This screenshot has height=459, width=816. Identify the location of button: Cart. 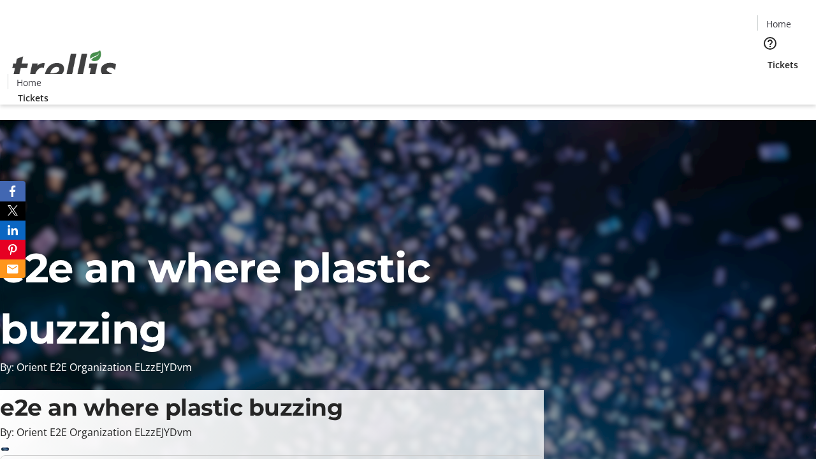
(770, 84).